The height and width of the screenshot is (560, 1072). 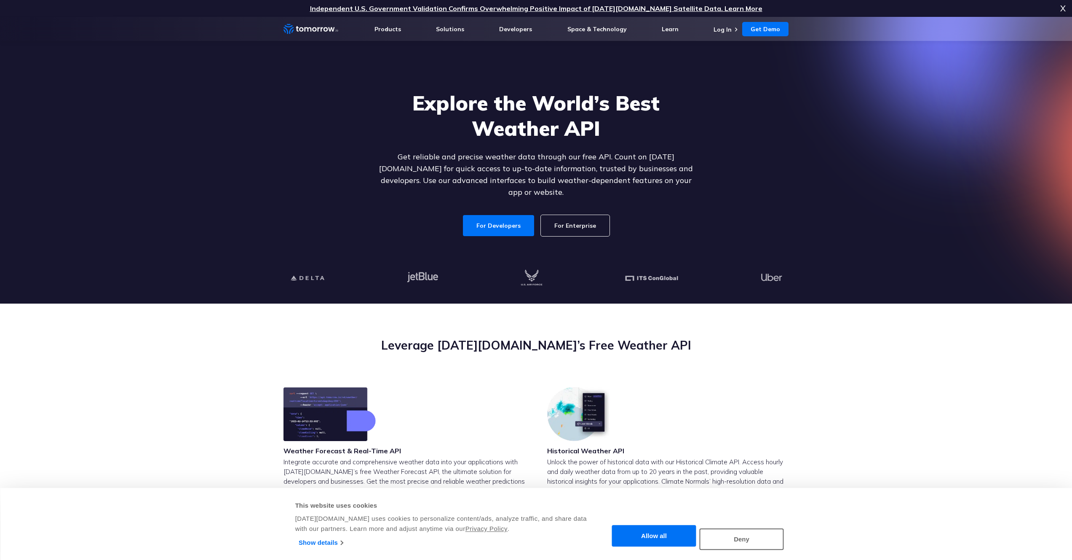 I want to click on a: Home link, so click(x=311, y=29).